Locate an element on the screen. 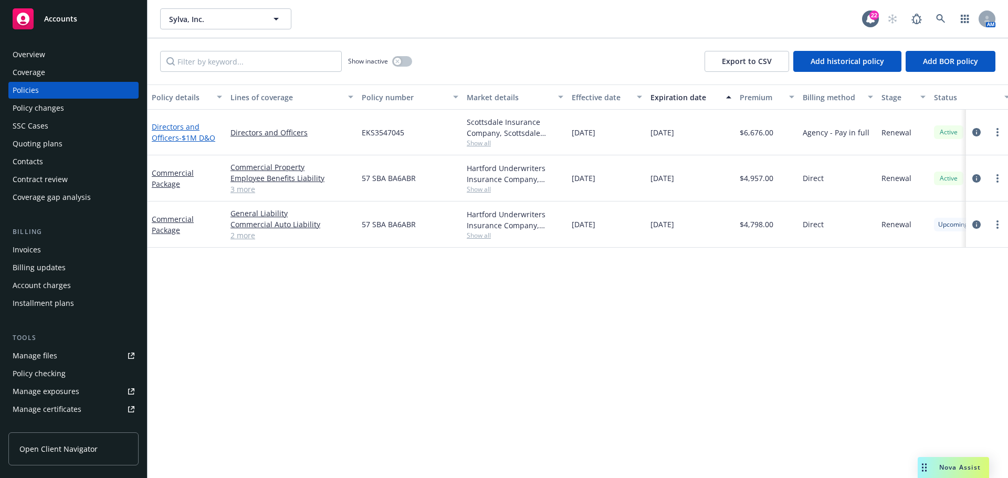 This screenshot has height=478, width=1008. a: Search is located at coordinates (941, 19).